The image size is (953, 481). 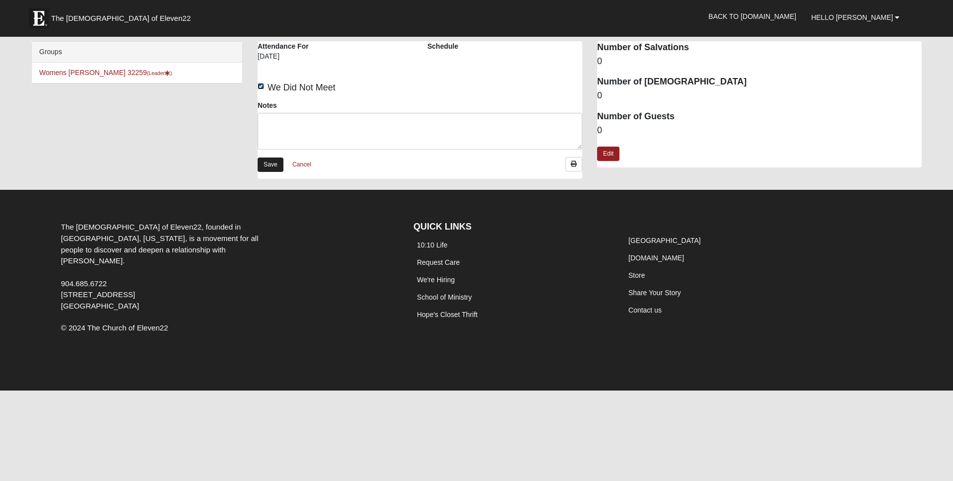 What do you see at coordinates (512, 227) in the screenshot?
I see `h4: QUICK LINKS` at bounding box center [512, 227].